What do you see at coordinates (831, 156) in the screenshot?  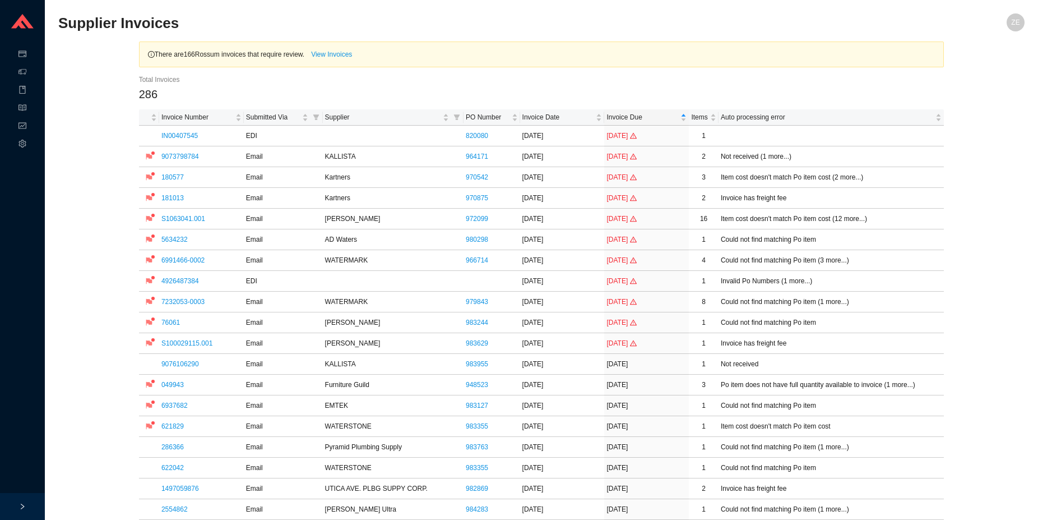 I see `td: Not received (1 more...)` at bounding box center [831, 156].